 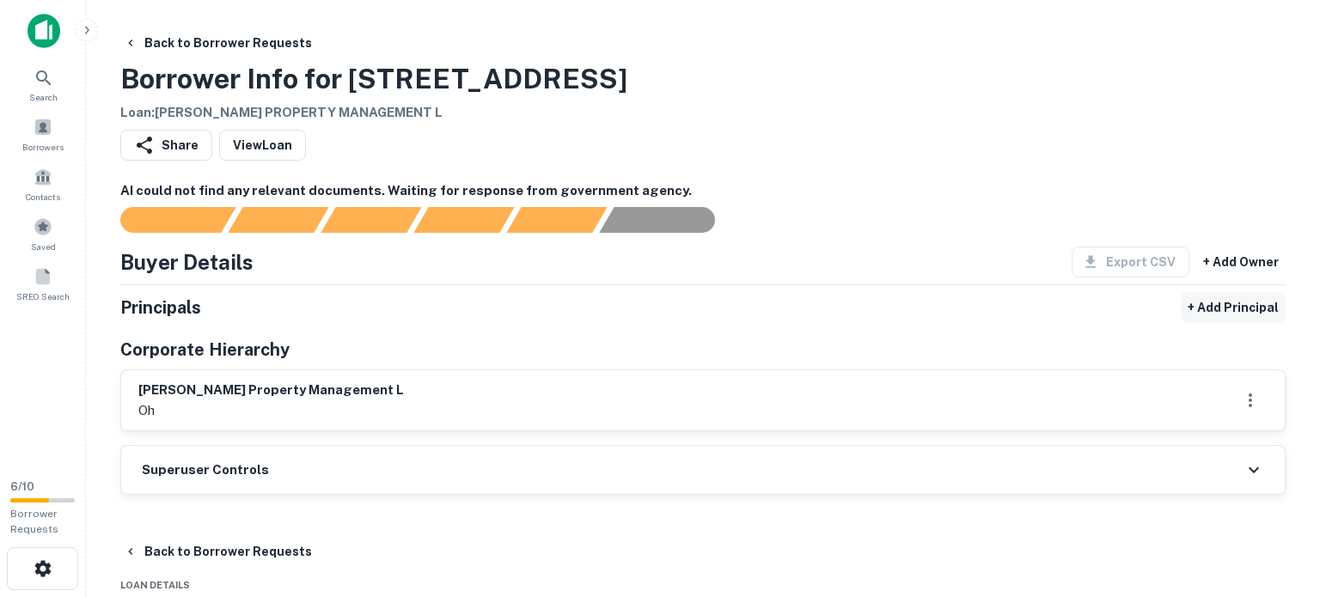 What do you see at coordinates (22, 486) in the screenshot?
I see `span: 6 / 10` at bounding box center [22, 486].